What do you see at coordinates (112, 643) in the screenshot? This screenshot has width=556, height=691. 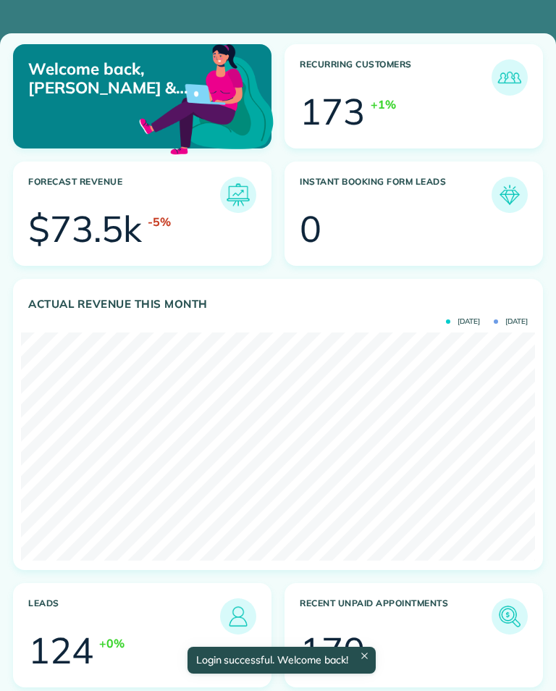 I see `div: +0%` at bounding box center [112, 643].